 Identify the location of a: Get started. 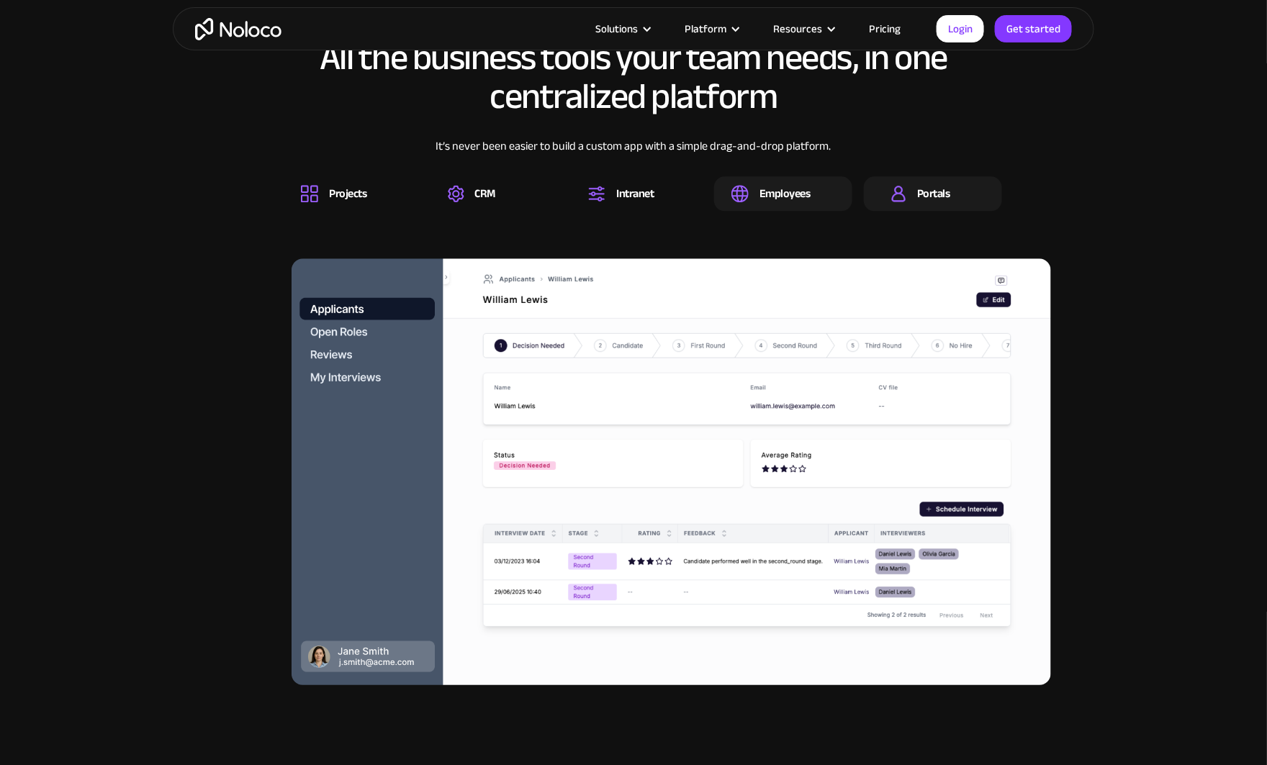
(1033, 29).